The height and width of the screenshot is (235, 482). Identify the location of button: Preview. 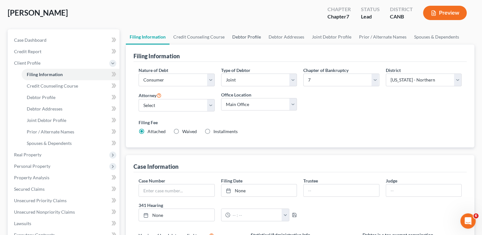
(444, 13).